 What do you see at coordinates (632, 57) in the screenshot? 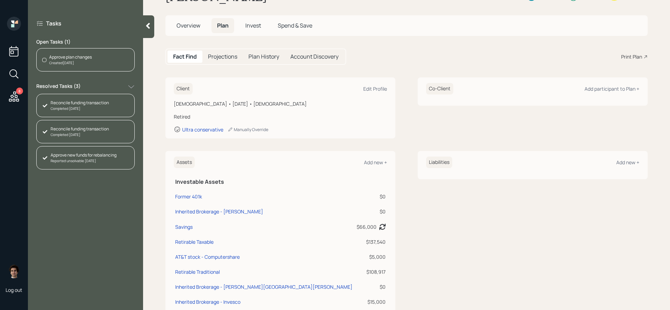
I see `div: Print Plan` at bounding box center [632, 57].